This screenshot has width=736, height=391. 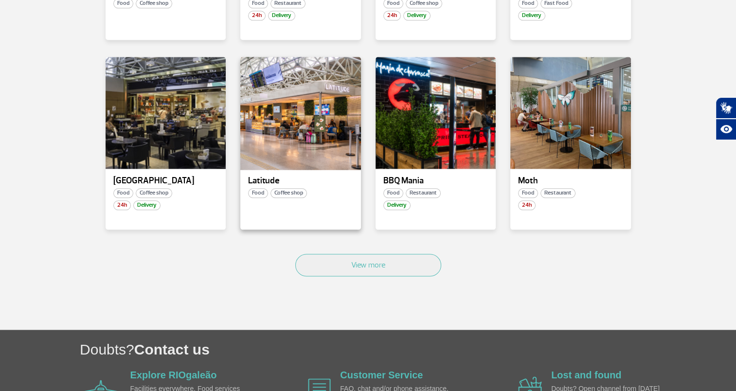 I want to click on h1: Doubts?, so click(x=408, y=349).